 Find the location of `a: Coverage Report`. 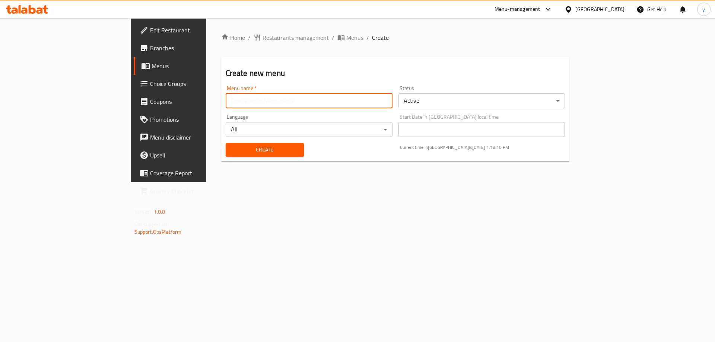

a: Coverage Report is located at coordinates (192, 173).